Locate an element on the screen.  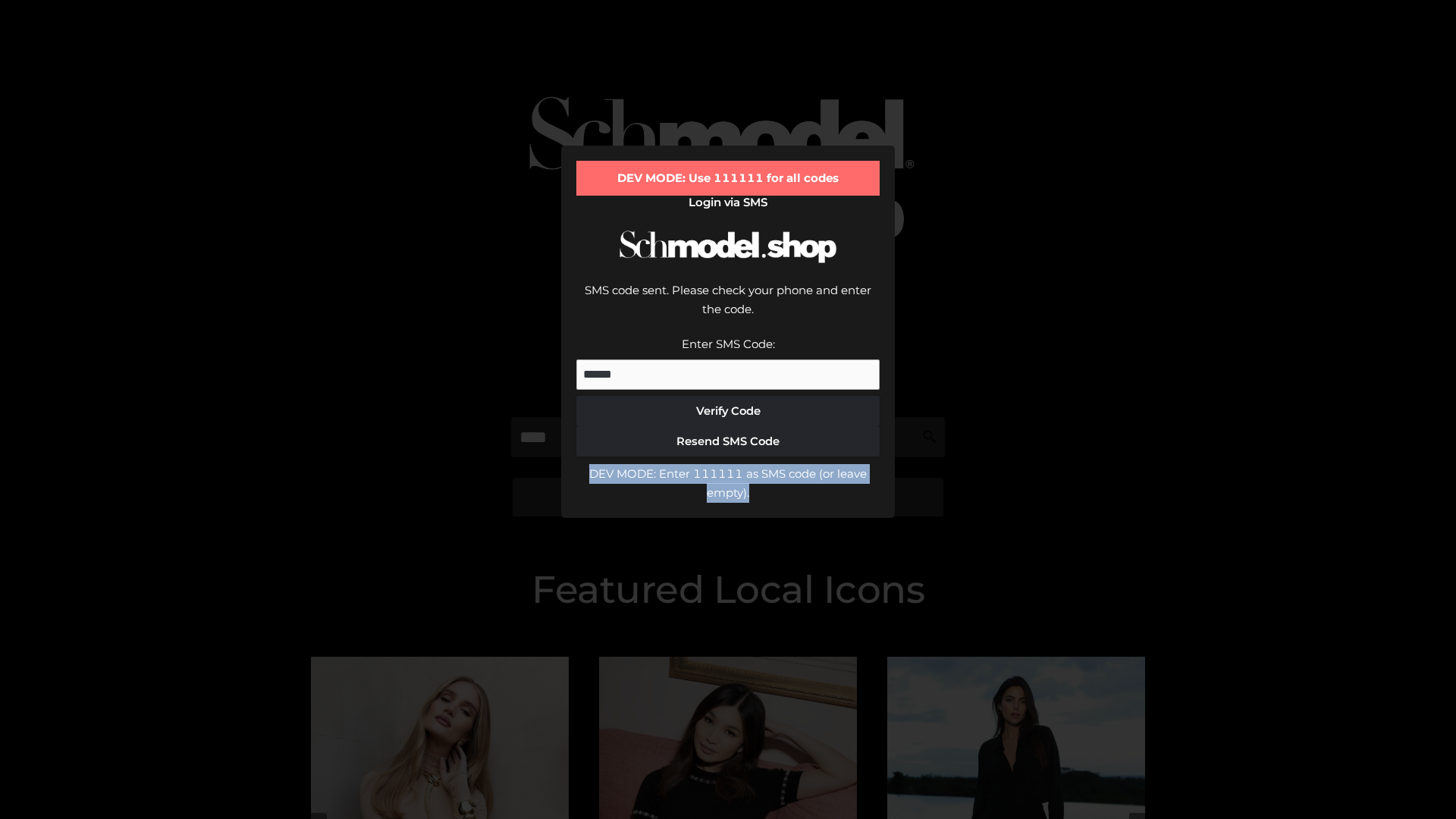
div: SMS code sent. Please check your phone and enter the code. is located at coordinates (728, 307).